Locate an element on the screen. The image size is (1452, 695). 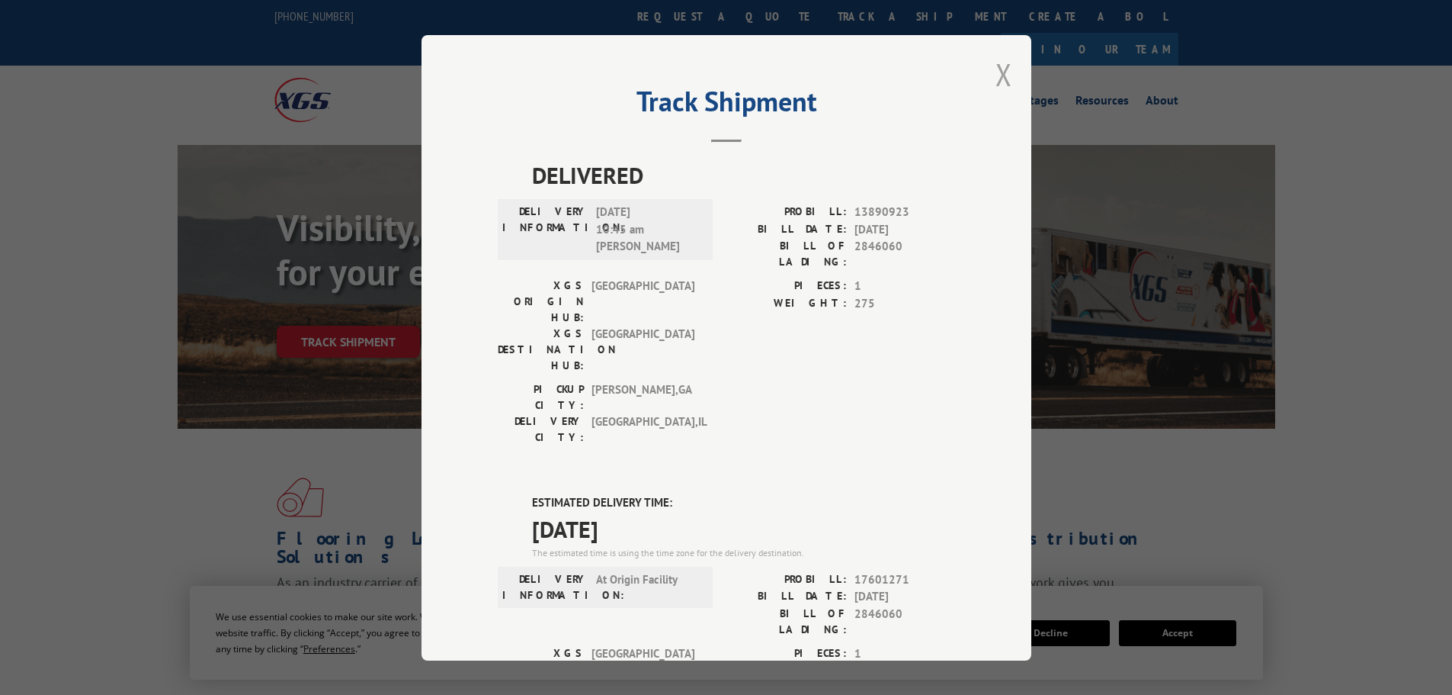
span: At Origin Facility is located at coordinates (647, 586).